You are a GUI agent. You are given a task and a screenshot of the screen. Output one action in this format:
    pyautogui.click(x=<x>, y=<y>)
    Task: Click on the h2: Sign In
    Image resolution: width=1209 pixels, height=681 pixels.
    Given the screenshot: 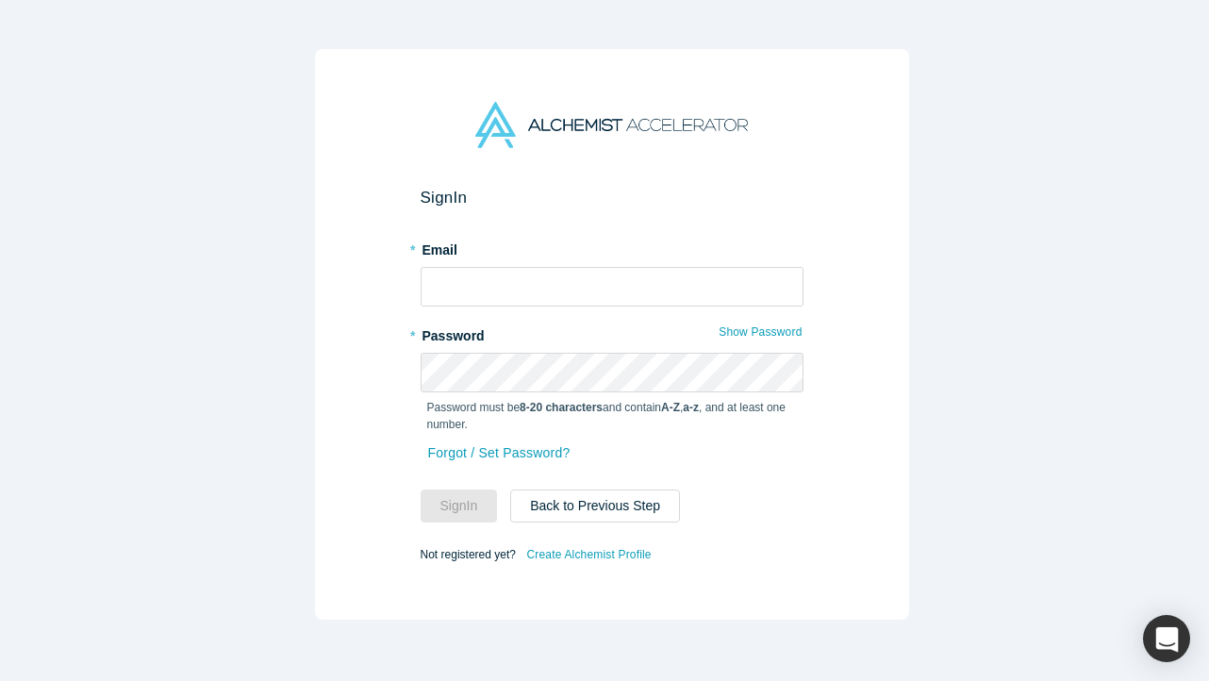 What is the action you would take?
    pyautogui.click(x=612, y=197)
    